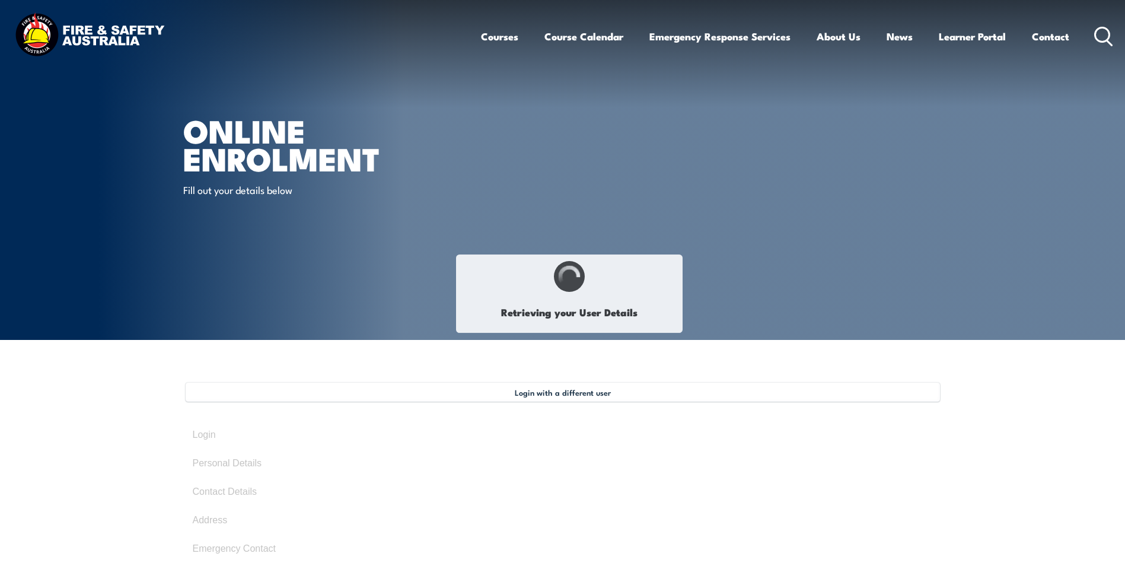  What do you see at coordinates (291, 189) in the screenshot?
I see `p: Fill out your details below` at bounding box center [291, 189].